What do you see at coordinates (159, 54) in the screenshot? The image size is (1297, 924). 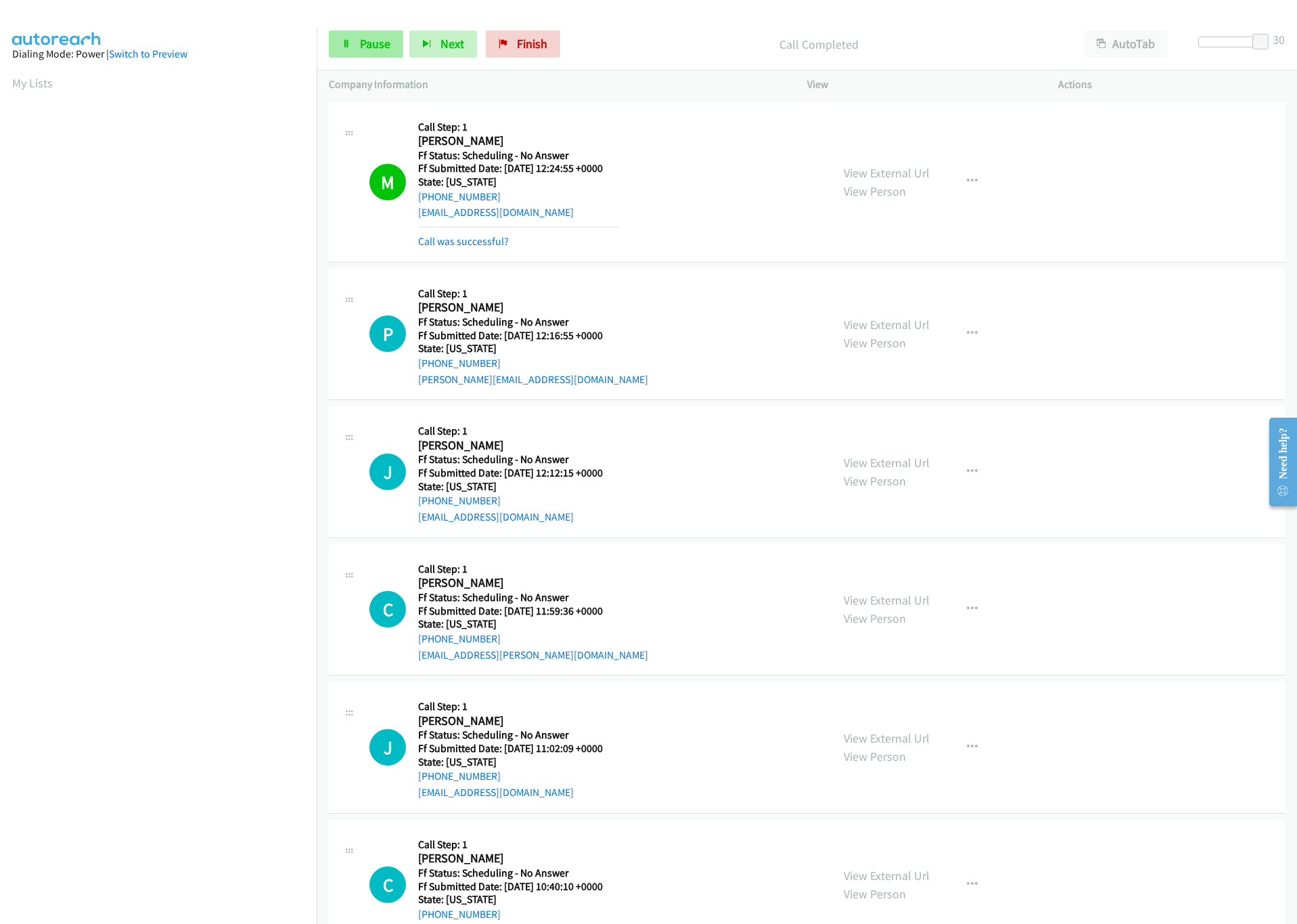 I see `div: Dialing Mode: Power |` at bounding box center [159, 54].